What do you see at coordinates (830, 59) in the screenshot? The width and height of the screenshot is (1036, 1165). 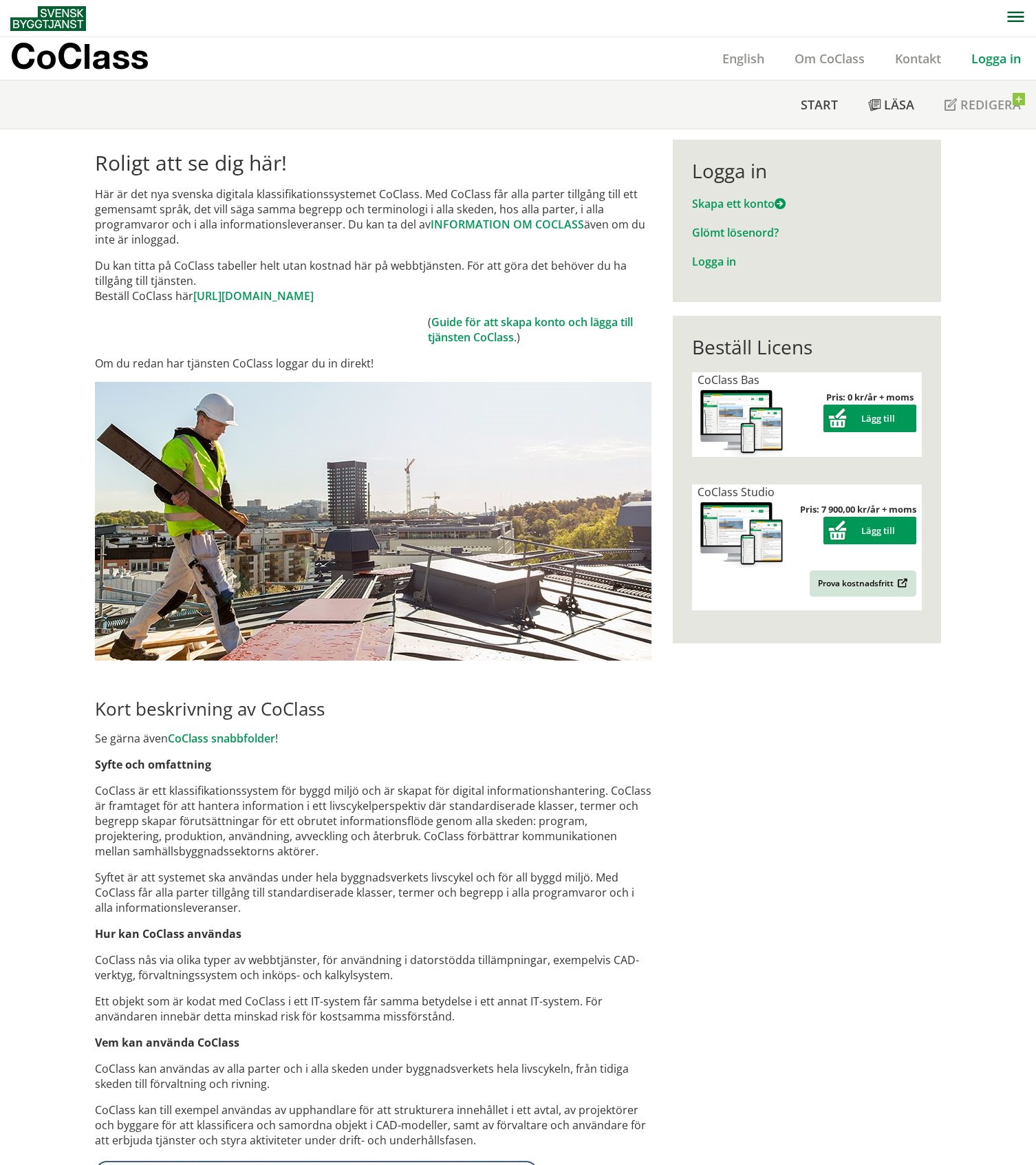 I see `a: Om CoClass` at bounding box center [830, 59].